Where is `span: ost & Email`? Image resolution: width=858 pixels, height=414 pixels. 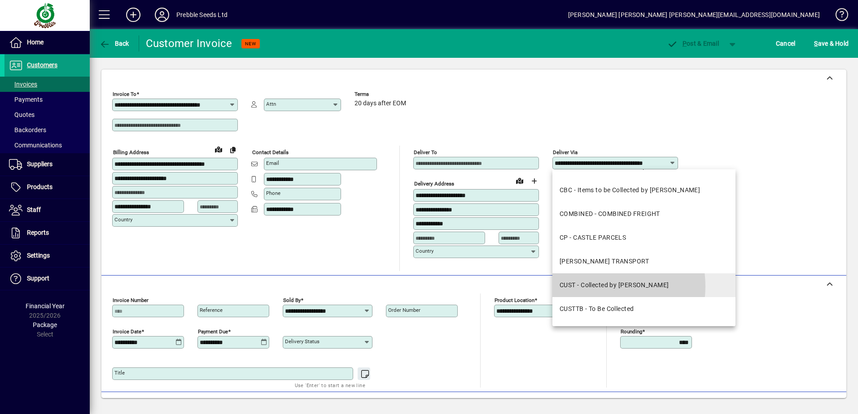
span: ost & Email is located at coordinates (693, 44).